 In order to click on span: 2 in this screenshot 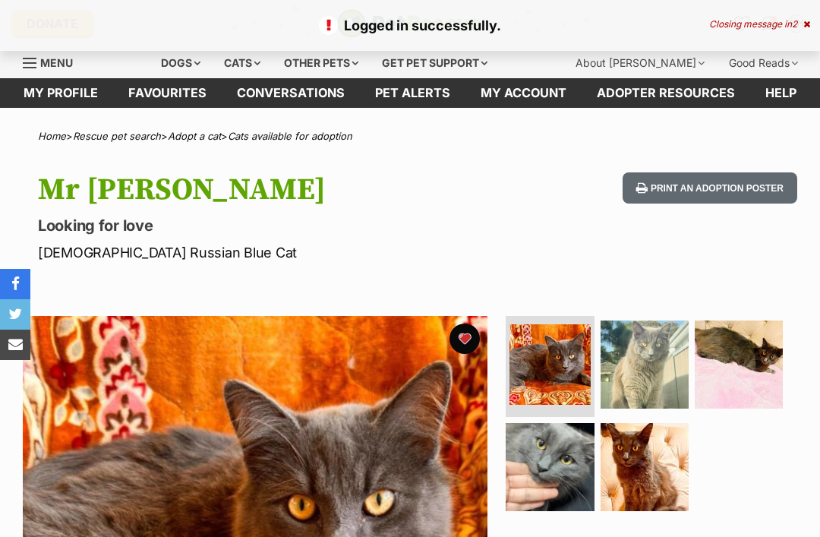, I will do `click(795, 24)`.